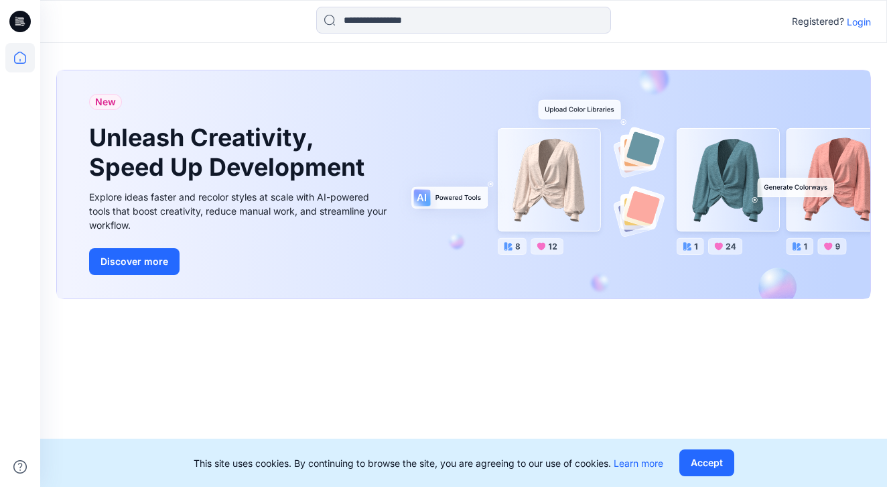 This screenshot has height=487, width=887. What do you see at coordinates (818, 21) in the screenshot?
I see `p: Registered?` at bounding box center [818, 21].